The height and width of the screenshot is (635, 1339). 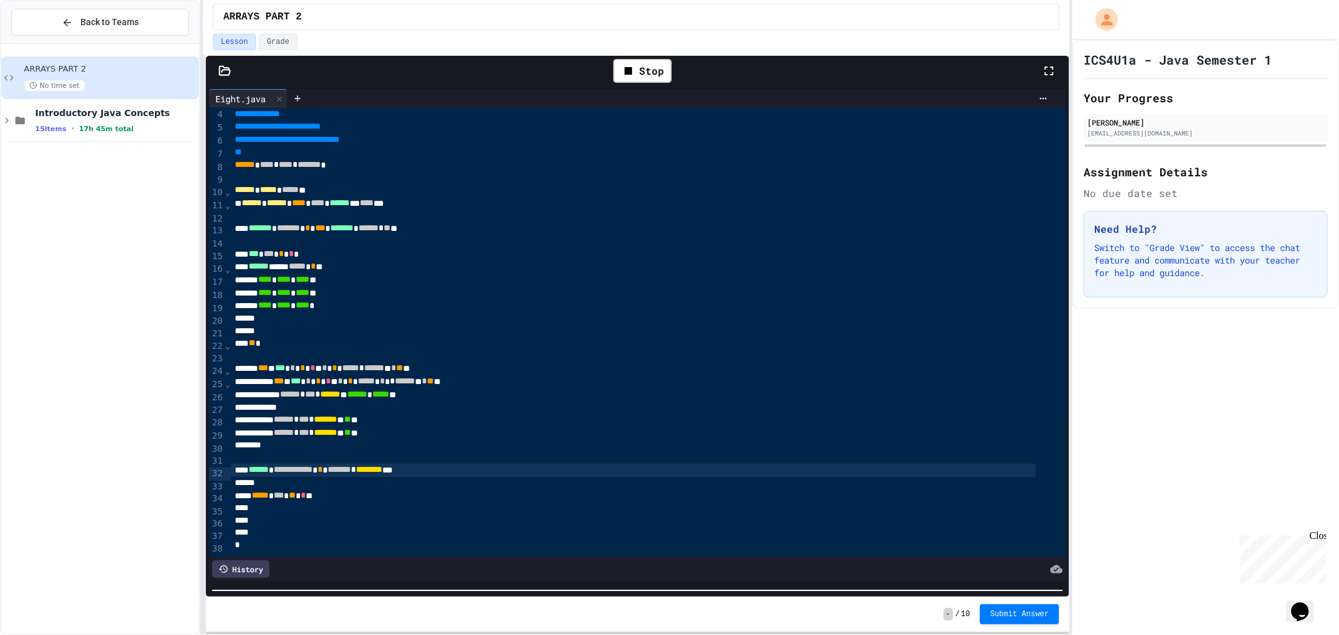 I want to click on span: Introductory Java Concepts, so click(x=115, y=113).